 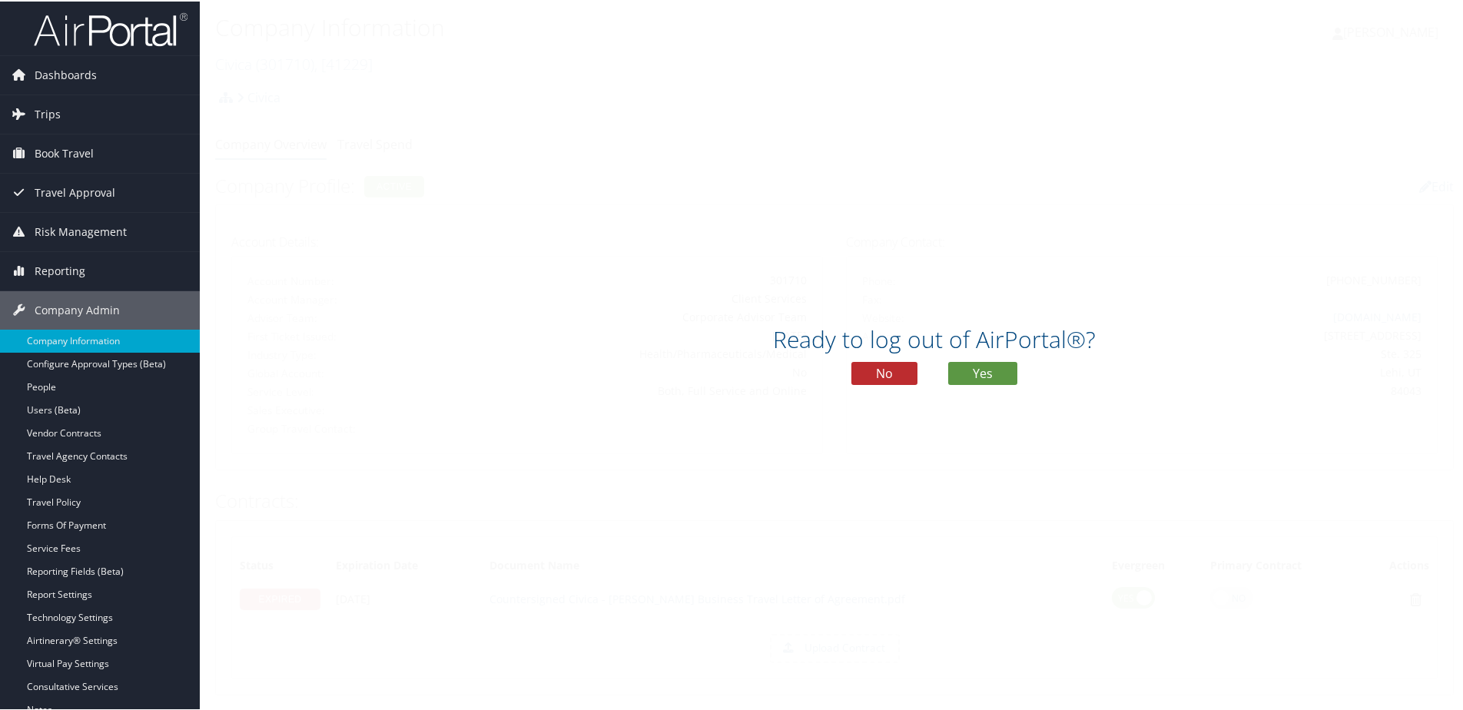 What do you see at coordinates (48, 113) in the screenshot?
I see `span: Trips` at bounding box center [48, 113].